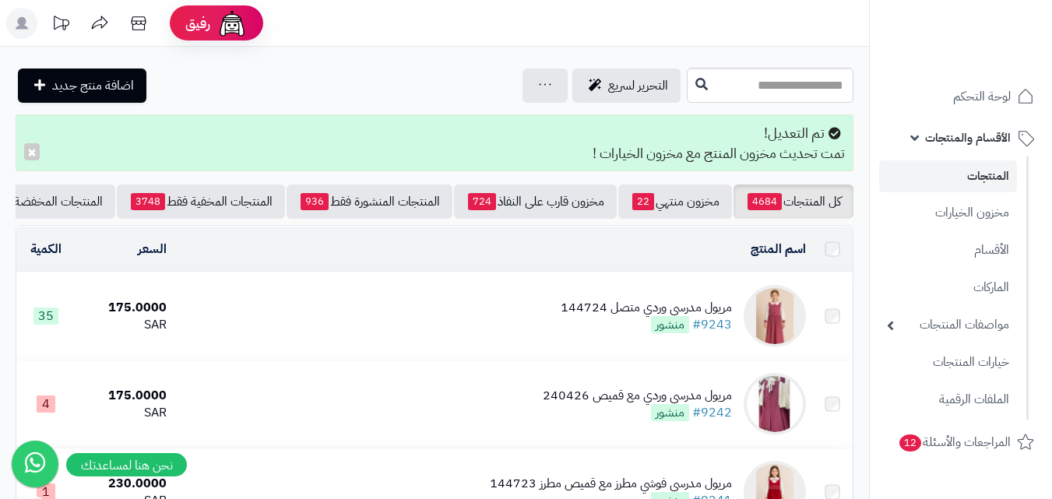  I want to click on img: مريول مدرسي وردي مع قميص 240426, so click(775, 404).